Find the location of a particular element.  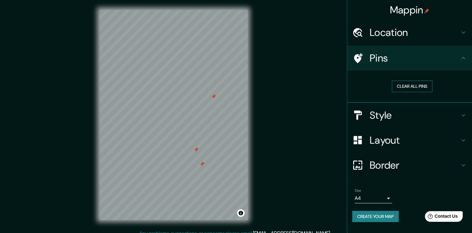

div: Style is located at coordinates (409, 115).